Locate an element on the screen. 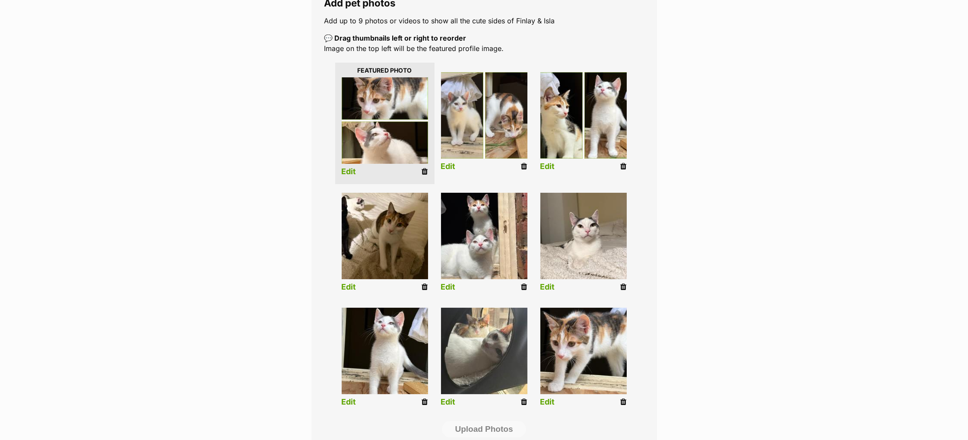 This screenshot has height=440, width=968. img: saobfr4kh00pudffzj5w.jpg is located at coordinates (484, 351).